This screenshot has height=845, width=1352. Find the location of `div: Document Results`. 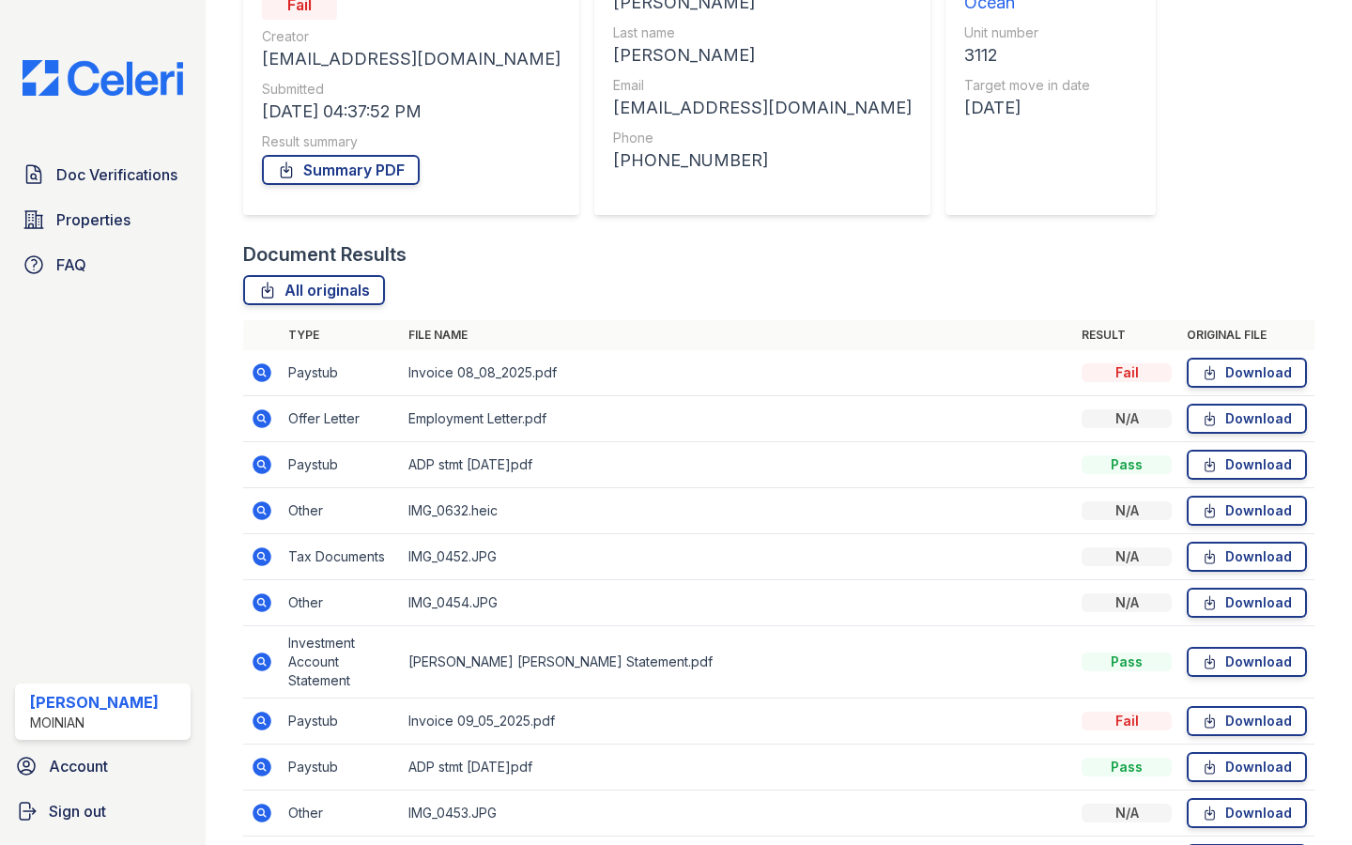

div: Document Results is located at coordinates (325, 254).